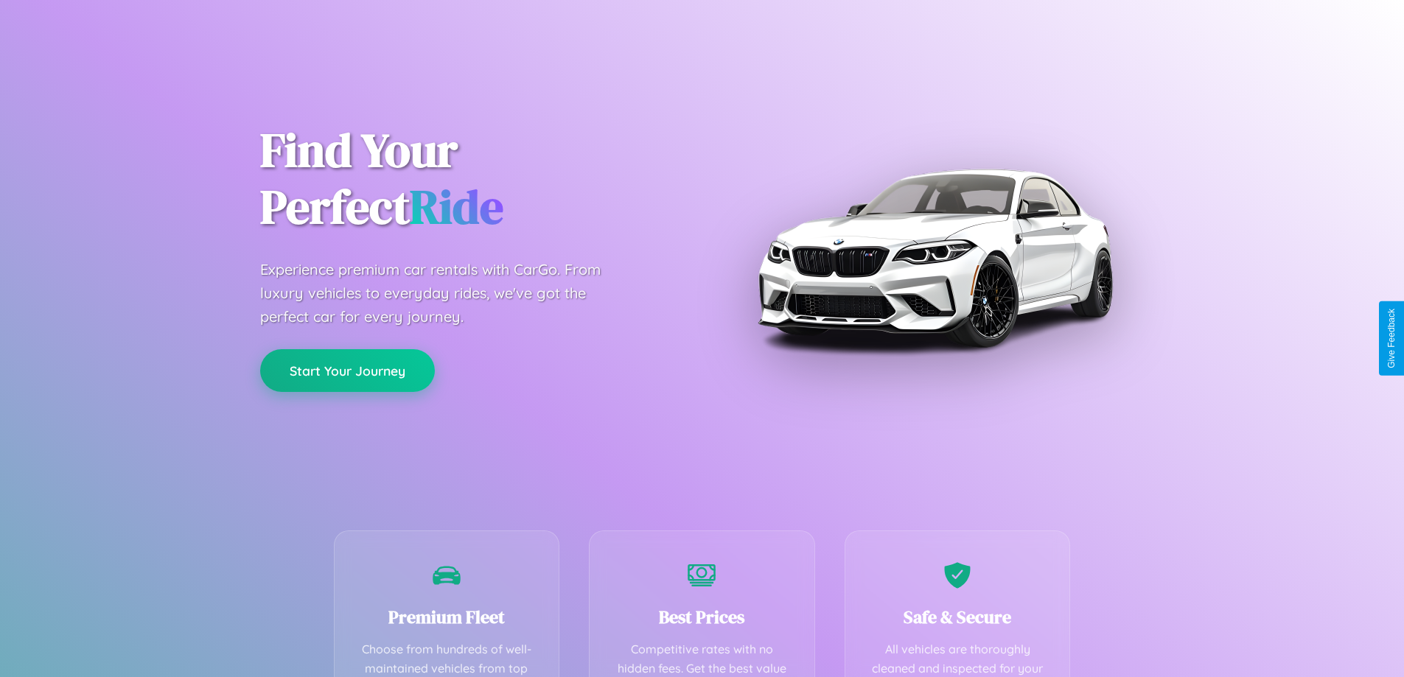 The width and height of the screenshot is (1404, 677). Describe the element at coordinates (1391, 338) in the screenshot. I see `div: Give Feedback` at that location.